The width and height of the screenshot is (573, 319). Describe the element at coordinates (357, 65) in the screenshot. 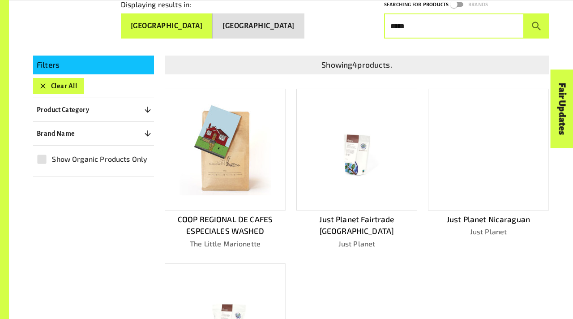

I see `p: Showing 4 products.` at that location.